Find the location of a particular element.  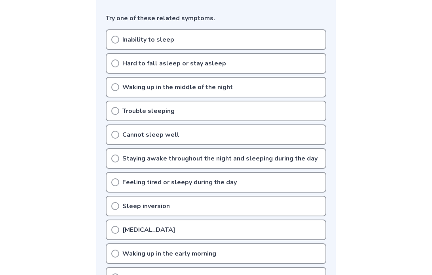

p: Trouble sleeping is located at coordinates (149, 111).